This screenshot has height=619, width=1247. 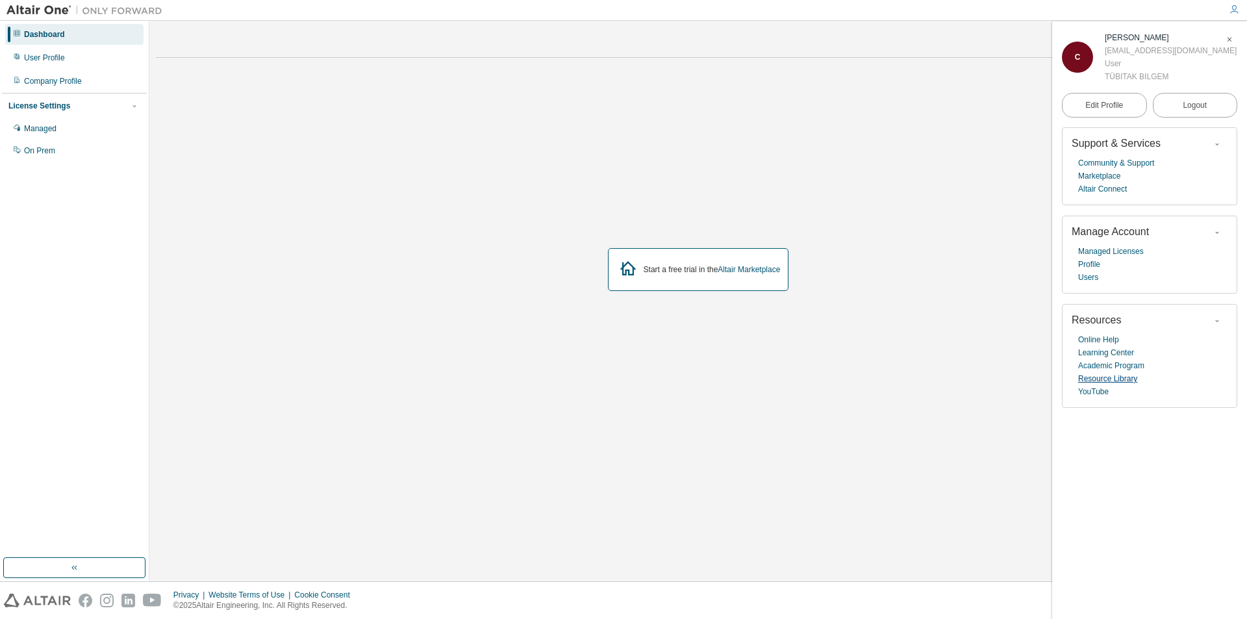 I want to click on a: Altair Marketplace, so click(x=749, y=270).